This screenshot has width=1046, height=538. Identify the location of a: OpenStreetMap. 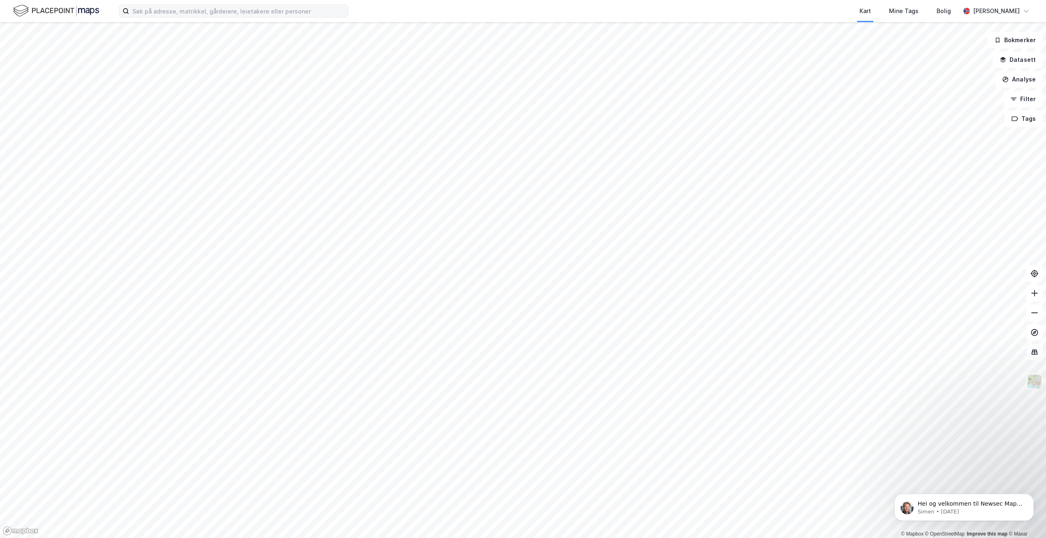
(945, 534).